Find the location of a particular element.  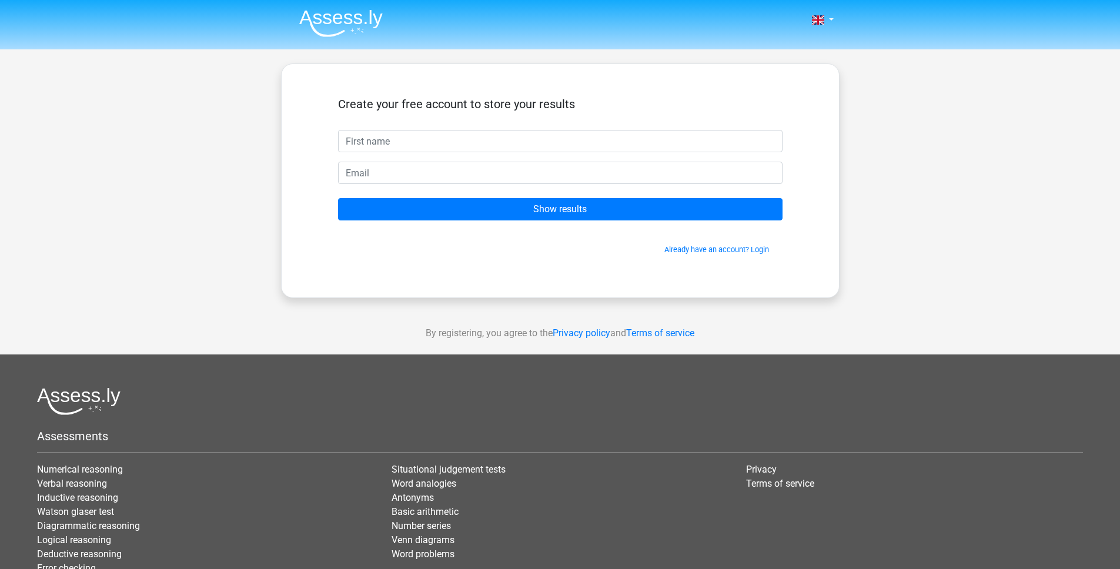

input: Email is located at coordinates (560, 173).